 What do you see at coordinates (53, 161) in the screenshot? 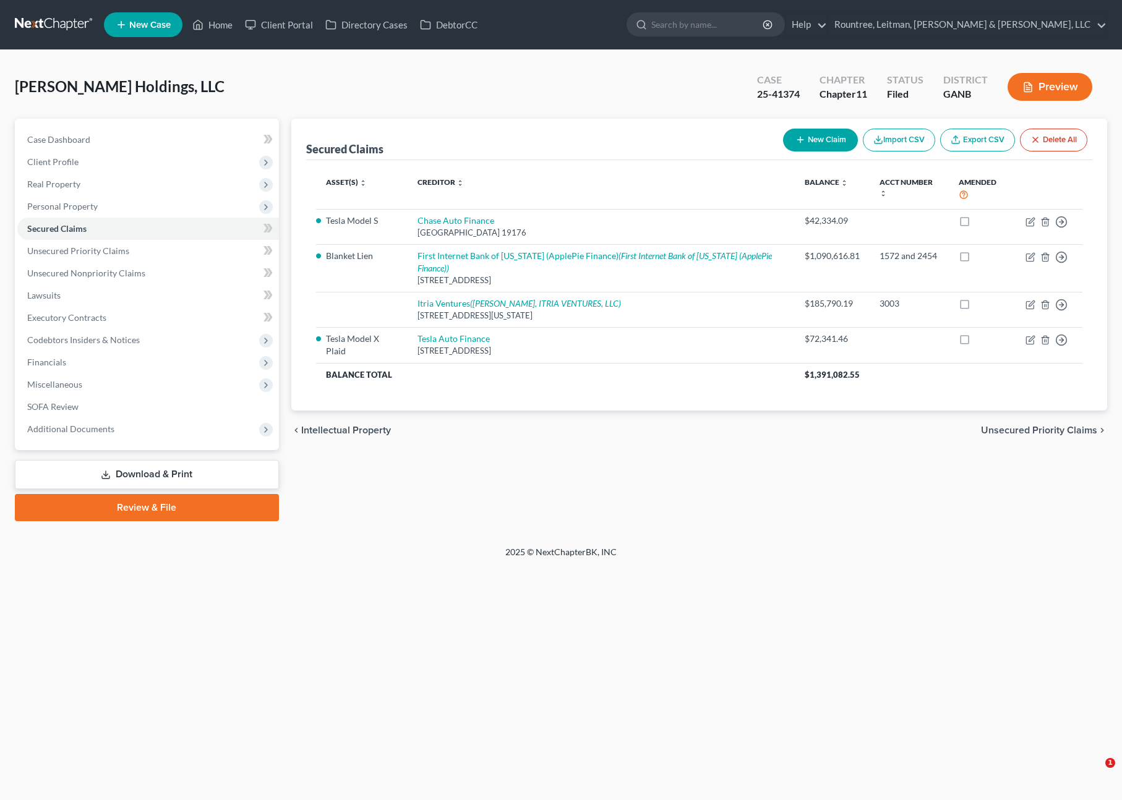
I see `span: Client Profile` at bounding box center [53, 161].